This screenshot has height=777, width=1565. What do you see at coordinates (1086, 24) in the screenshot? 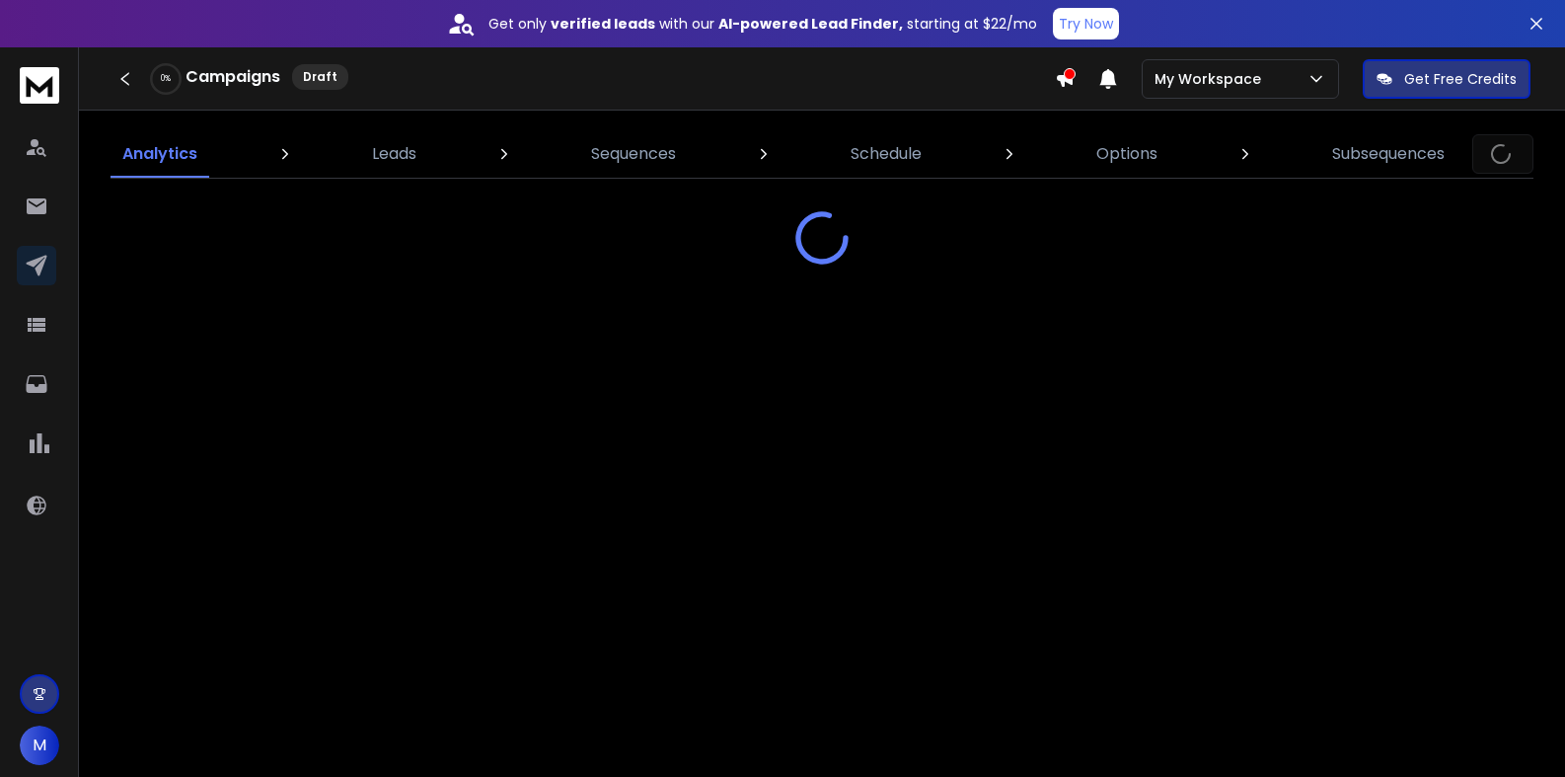
I see `p: Try Now` at bounding box center [1086, 24].